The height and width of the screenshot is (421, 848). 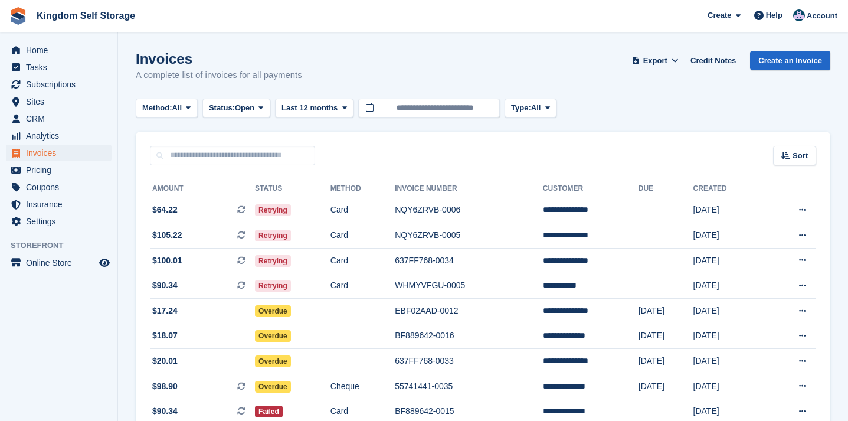 What do you see at coordinates (166, 108) in the screenshot?
I see `button: Method: All` at bounding box center [166, 108].